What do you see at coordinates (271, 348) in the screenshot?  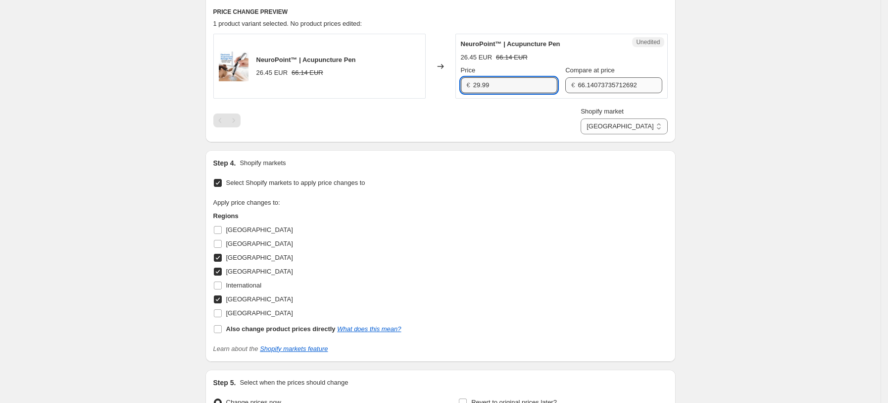 I see `i: Learn about the` at bounding box center [271, 348].